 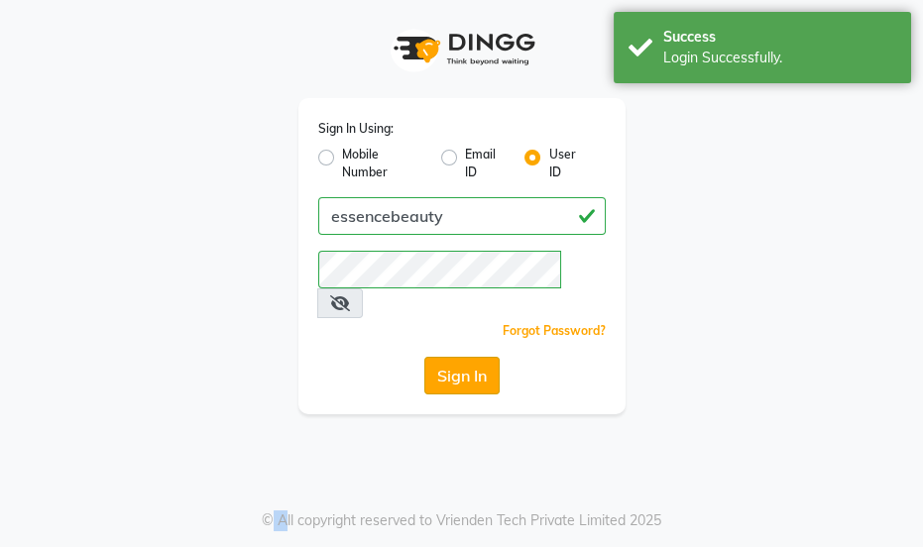 I want to click on label: Sign In Using:, so click(x=356, y=129).